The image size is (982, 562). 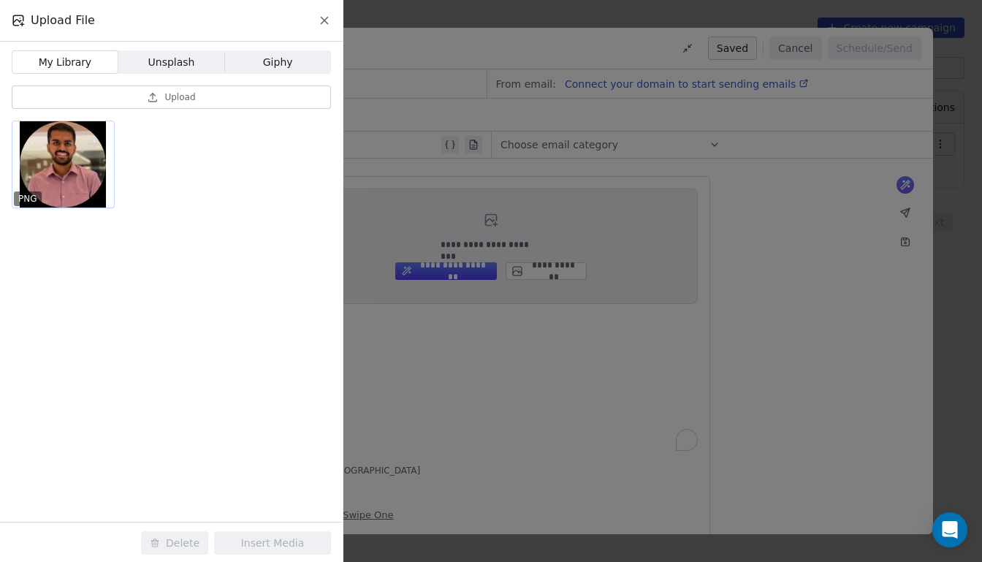 What do you see at coordinates (180, 97) in the screenshot?
I see `span: Upload` at bounding box center [180, 97].